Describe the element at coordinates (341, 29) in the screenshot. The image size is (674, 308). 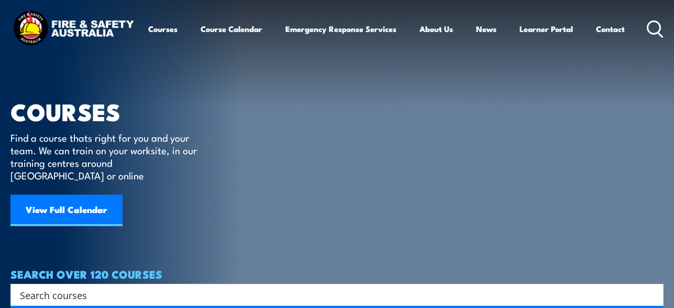
I see `a: Emergency Response Services` at that location.